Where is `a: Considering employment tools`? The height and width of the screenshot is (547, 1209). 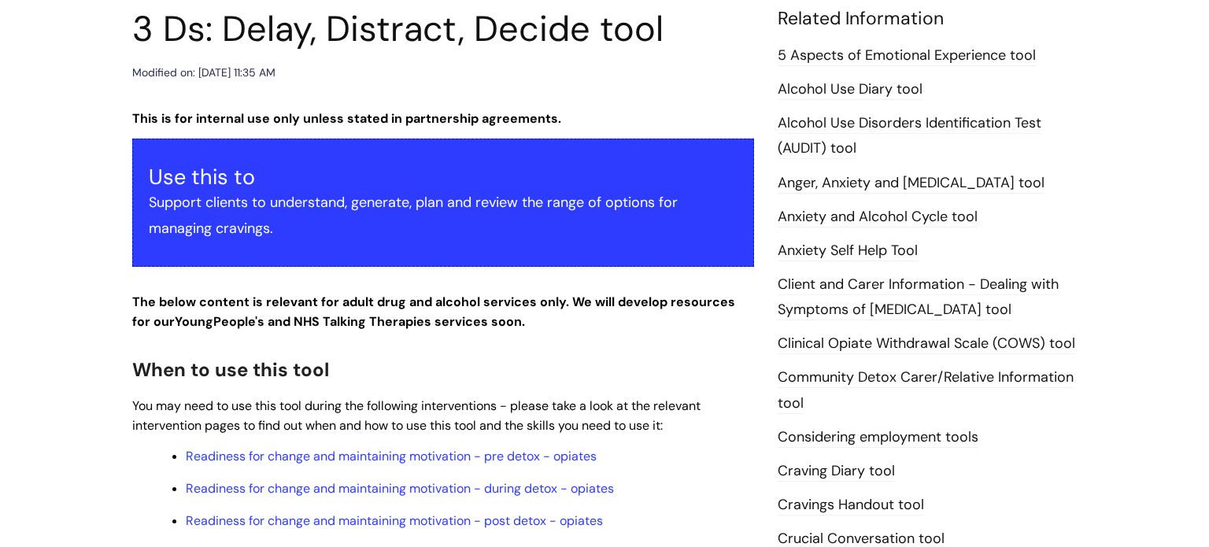 a: Considering employment tools is located at coordinates (878, 438).